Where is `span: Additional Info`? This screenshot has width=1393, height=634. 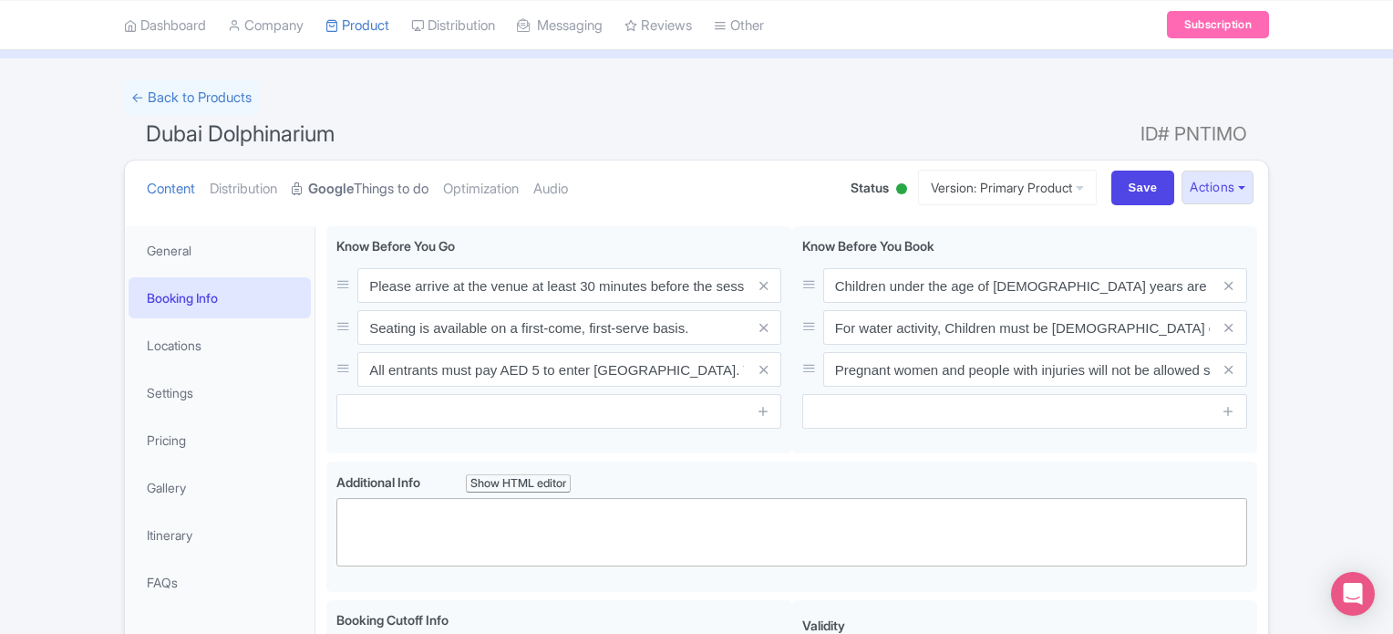 span: Additional Info is located at coordinates (378, 481).